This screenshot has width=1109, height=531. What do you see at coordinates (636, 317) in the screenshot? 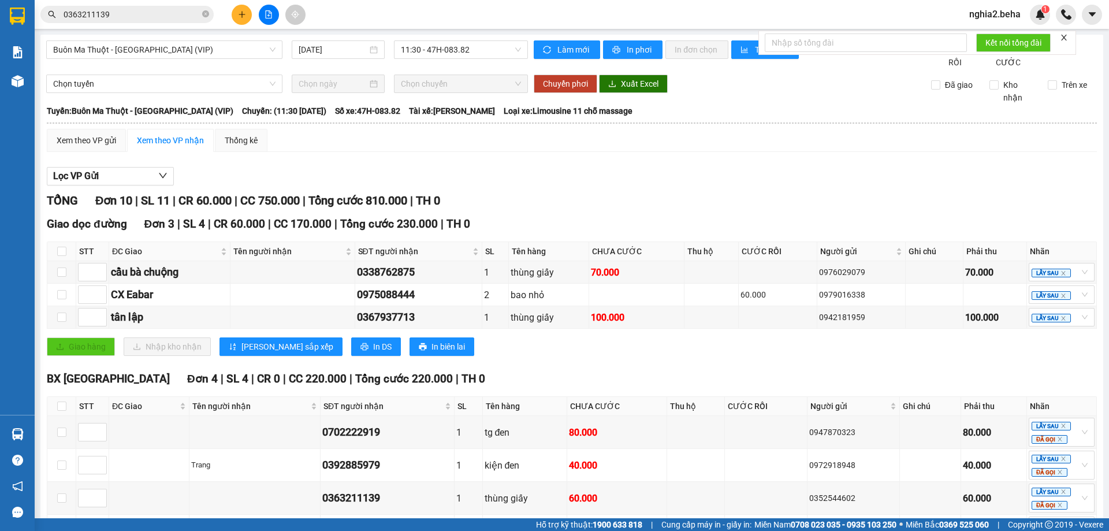
I see `div: 100.000` at bounding box center [636, 317].